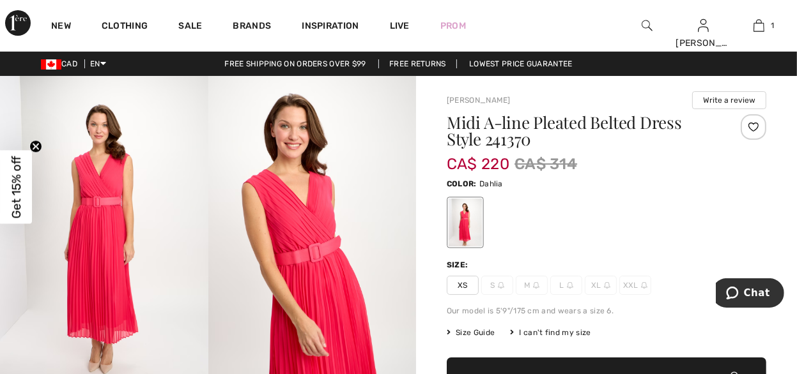 The width and height of the screenshot is (797, 374). Describe the element at coordinates (729, 100) in the screenshot. I see `button: Write a review` at that location.